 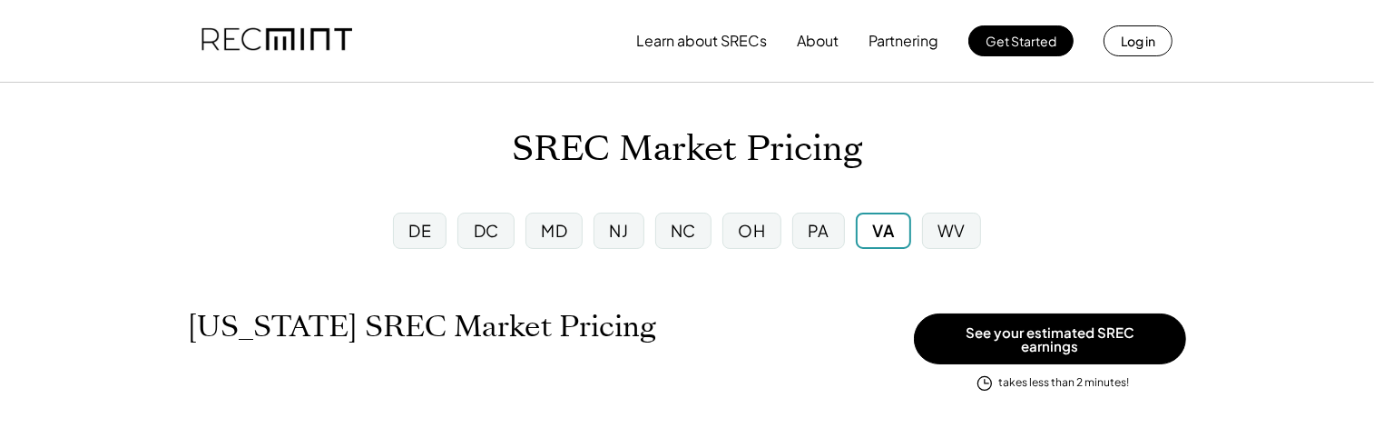 I want to click on div: NJ, so click(x=619, y=230).